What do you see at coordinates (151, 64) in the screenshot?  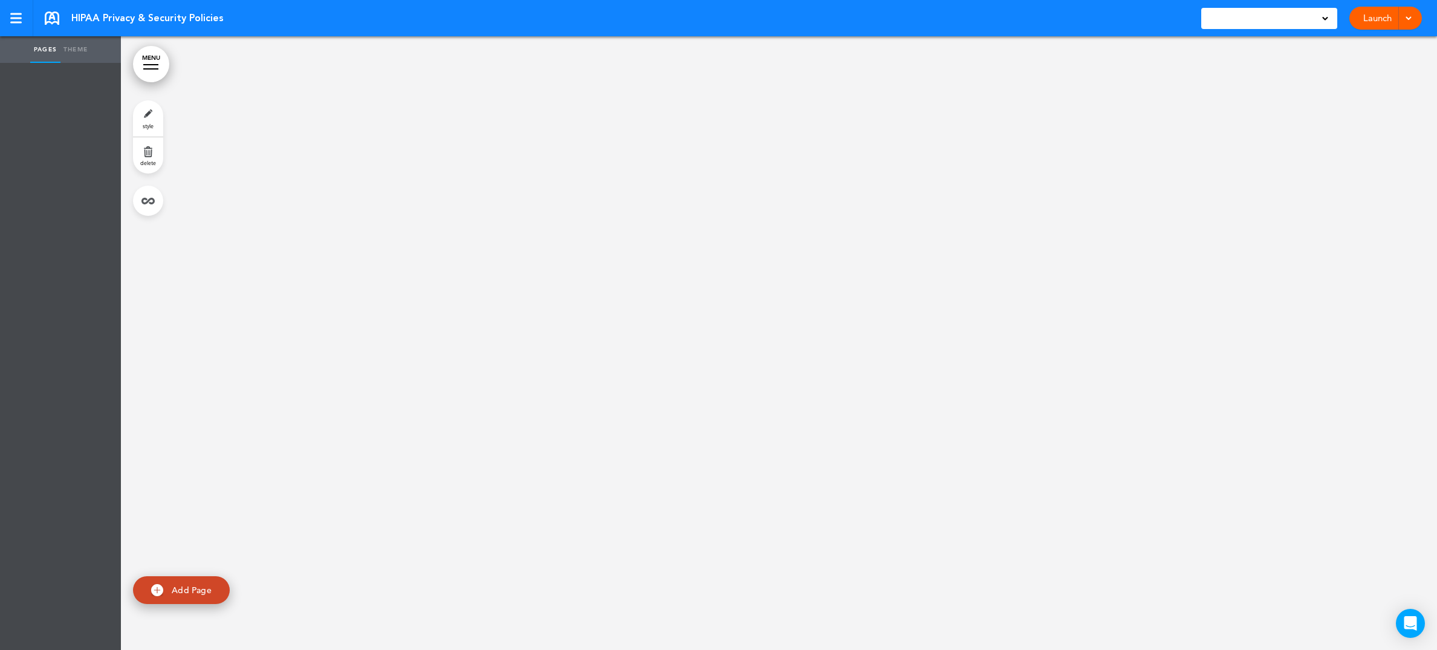 I see `a: MENU` at bounding box center [151, 64].